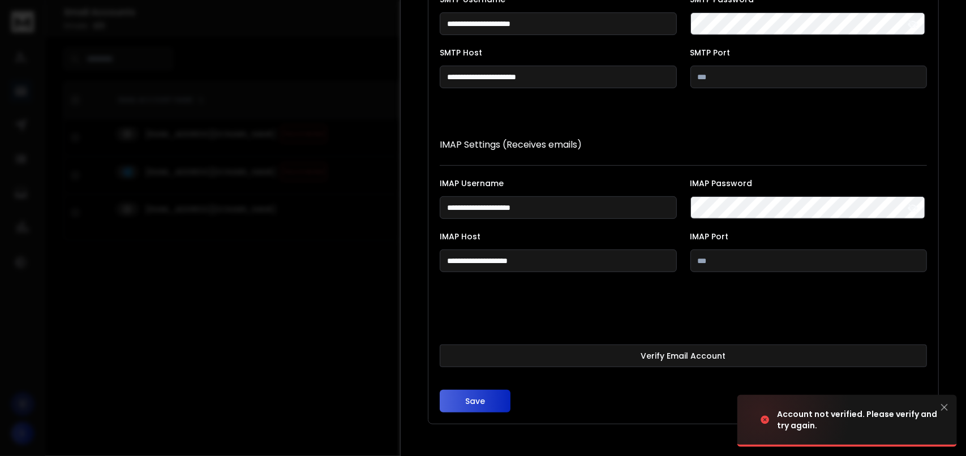  I want to click on div: Account not verified. Please verify and try again., so click(860, 420).